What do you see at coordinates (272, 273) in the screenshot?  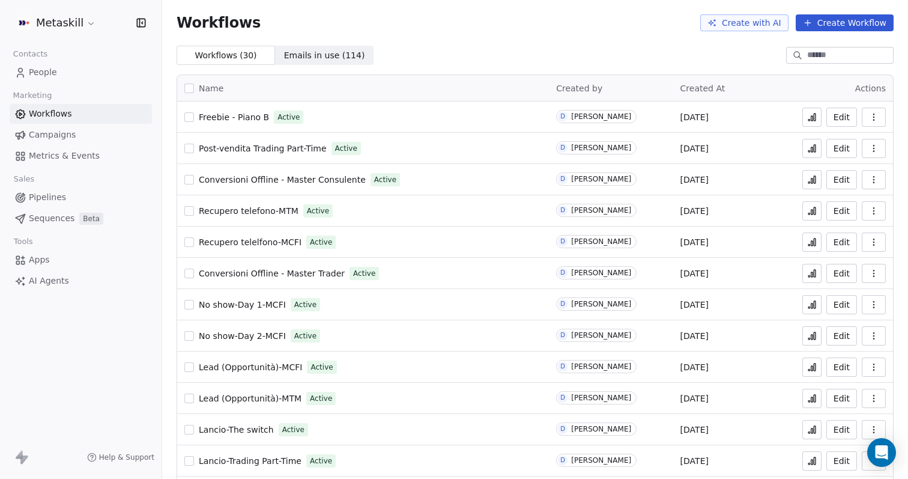 I see `span: Conversioni Offline - Master Trader` at bounding box center [272, 273].